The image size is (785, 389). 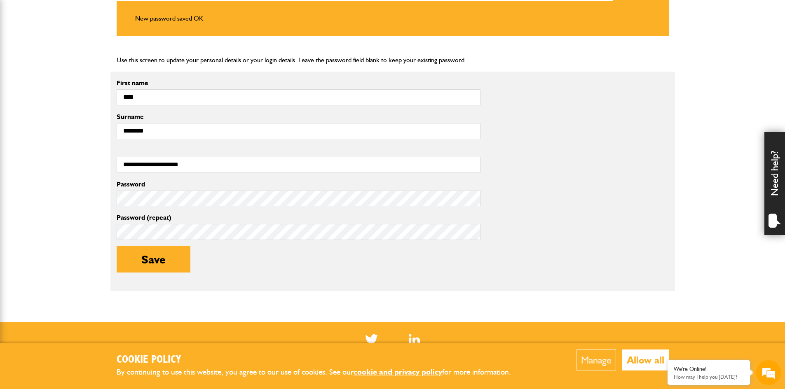 I want to click on div: We're Online!, so click(x=709, y=369).